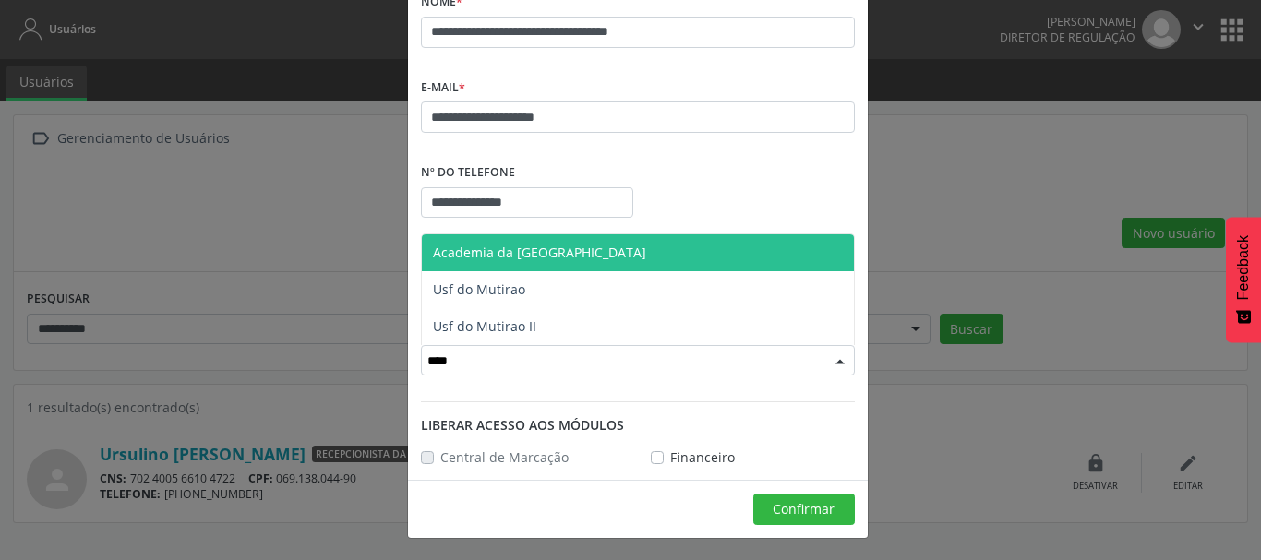  What do you see at coordinates (443, 88) in the screenshot?
I see `label: E-mail` at bounding box center [443, 88].